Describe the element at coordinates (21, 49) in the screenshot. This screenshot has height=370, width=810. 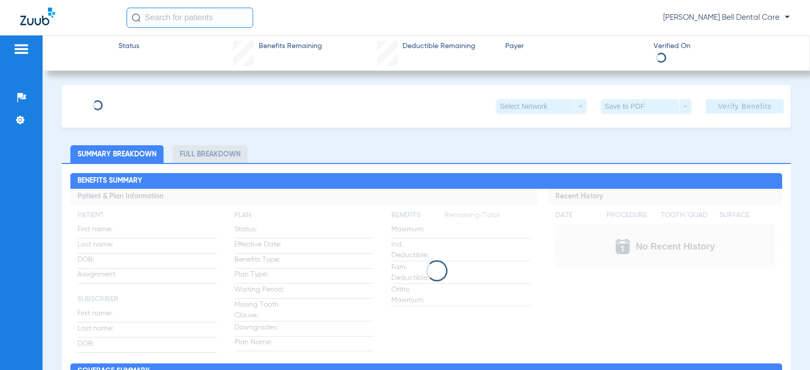
I see `img: hamburger-icon` at that location.